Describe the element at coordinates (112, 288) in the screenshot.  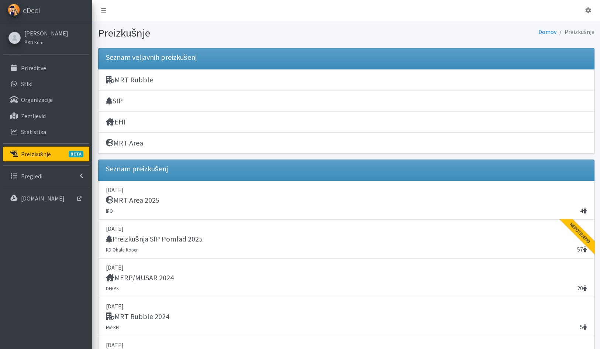
I see `small: DERPS` at that location.